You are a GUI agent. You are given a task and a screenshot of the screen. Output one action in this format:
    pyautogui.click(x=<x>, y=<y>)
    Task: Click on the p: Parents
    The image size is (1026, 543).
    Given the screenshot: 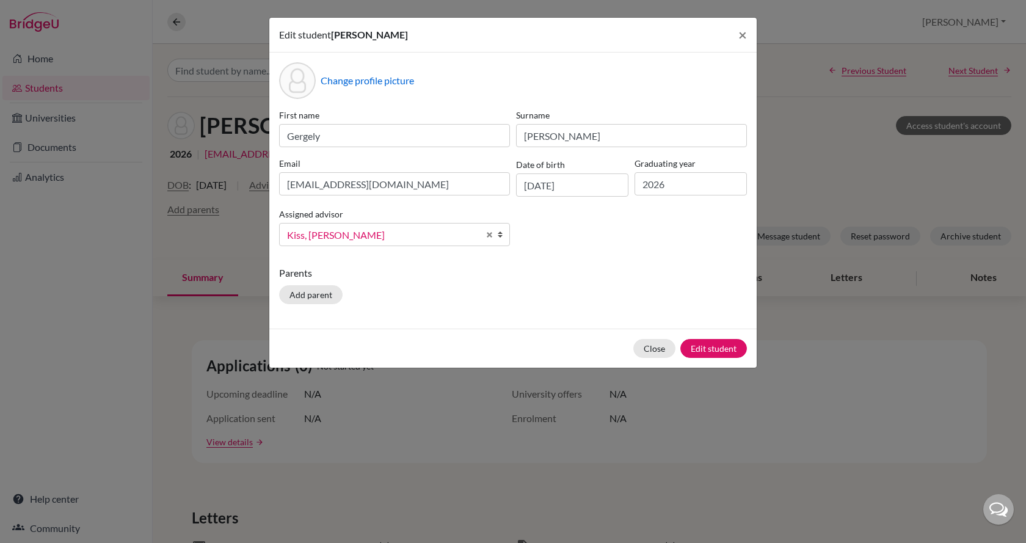 What is the action you would take?
    pyautogui.click(x=513, y=273)
    